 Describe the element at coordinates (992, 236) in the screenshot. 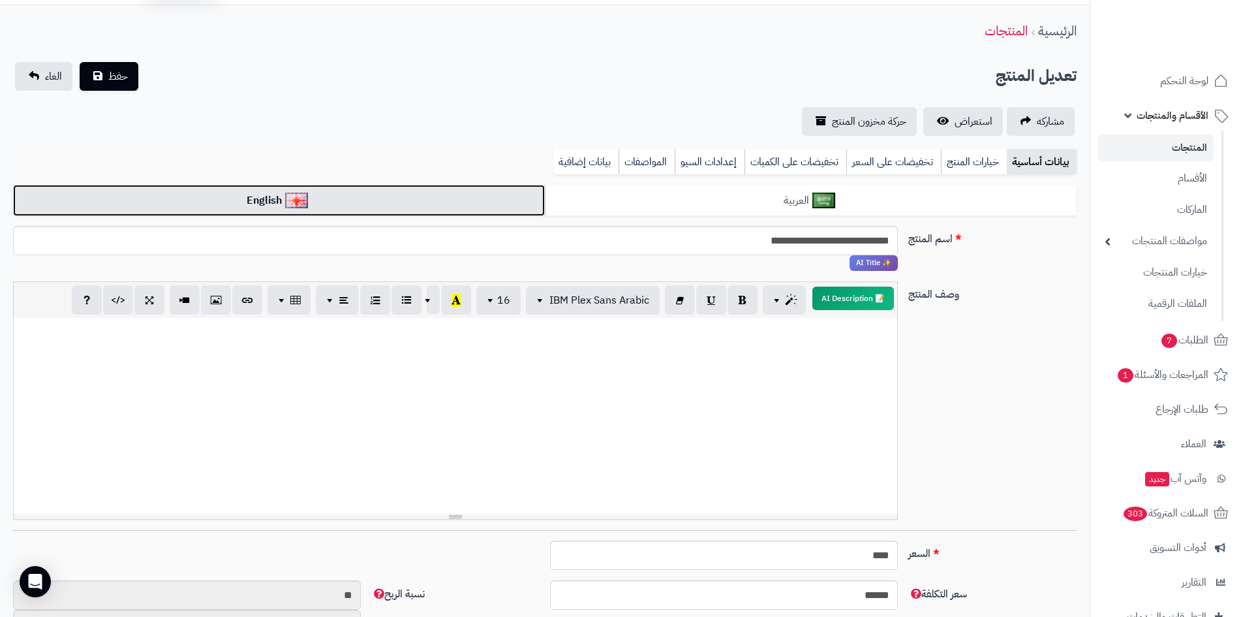

I see `label: اسم المنتج` at that location.